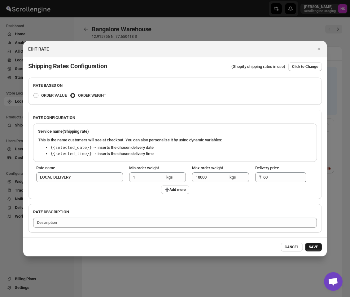  I want to click on span: Click to Change, so click(305, 67).